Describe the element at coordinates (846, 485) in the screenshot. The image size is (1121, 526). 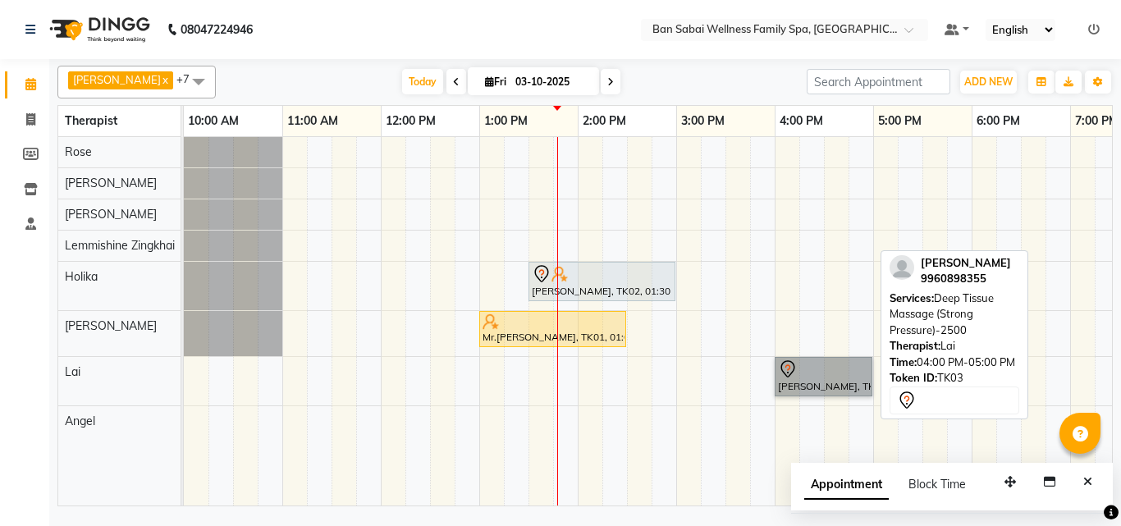
I see `span: Appointment` at that location.